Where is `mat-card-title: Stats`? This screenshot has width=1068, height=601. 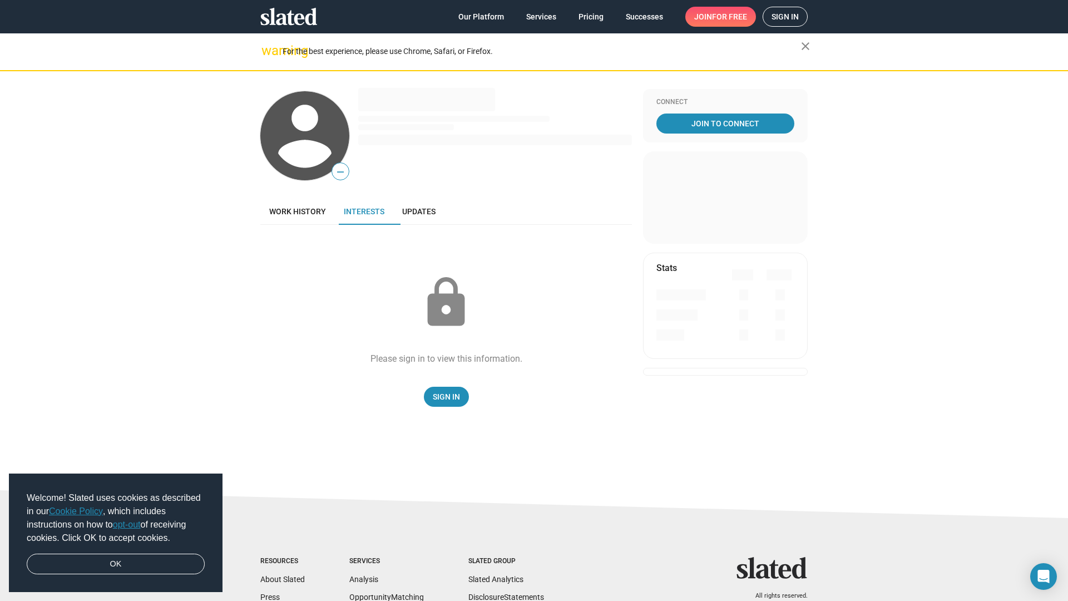 mat-card-title: Stats is located at coordinates (666, 267).